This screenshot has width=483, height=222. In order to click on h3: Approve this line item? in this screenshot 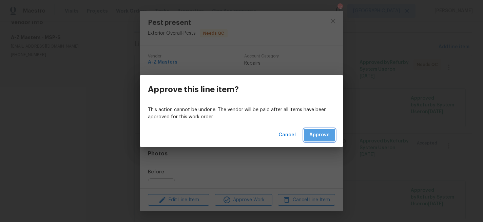, I will do `click(193, 89)`.